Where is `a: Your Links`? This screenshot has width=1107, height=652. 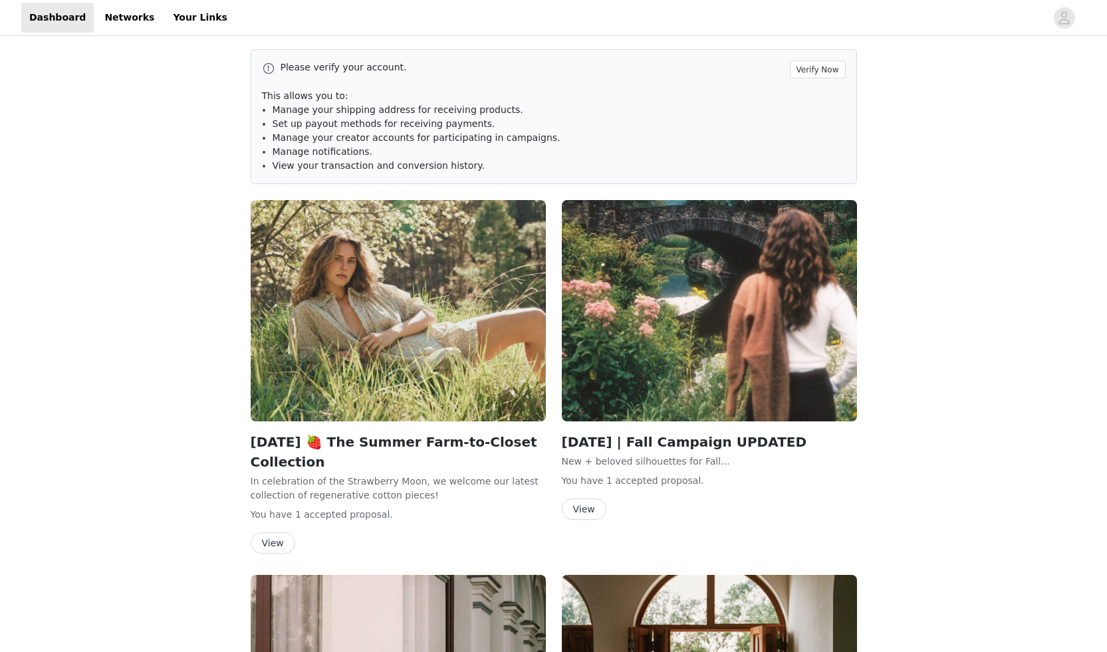 a: Your Links is located at coordinates (200, 17).